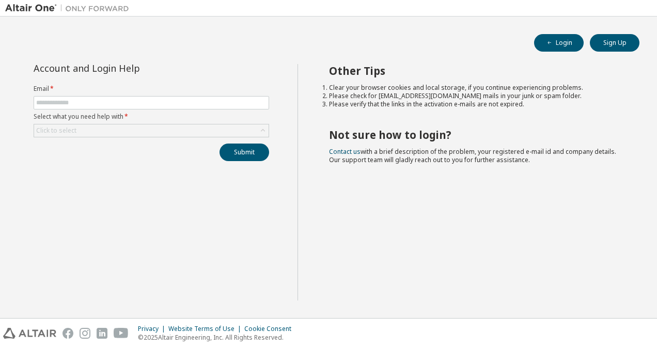  Describe the element at coordinates (102, 333) in the screenshot. I see `img: linkedin.svg` at that location.